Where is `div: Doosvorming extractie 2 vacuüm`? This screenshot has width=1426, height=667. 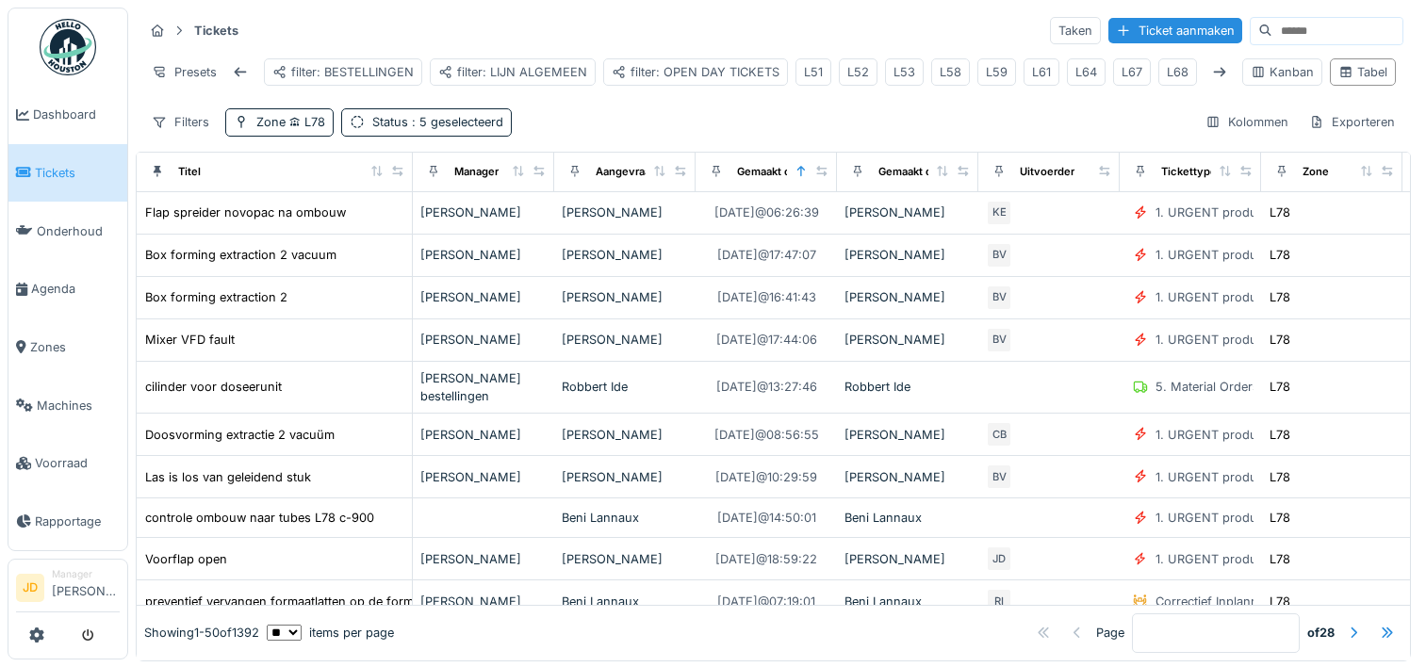
div: Doosvorming extractie 2 vacuüm is located at coordinates (239, 435).